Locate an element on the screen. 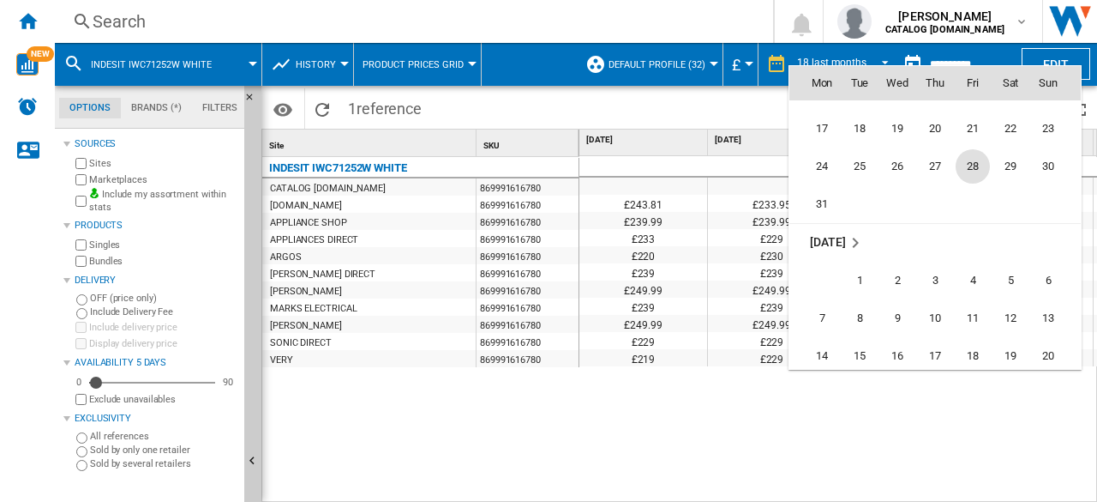  span: 9 is located at coordinates (898, 318).